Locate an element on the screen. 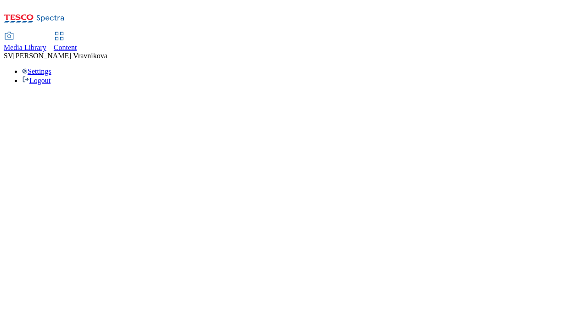 This screenshot has width=584, height=309. span: Content is located at coordinates (65, 47).